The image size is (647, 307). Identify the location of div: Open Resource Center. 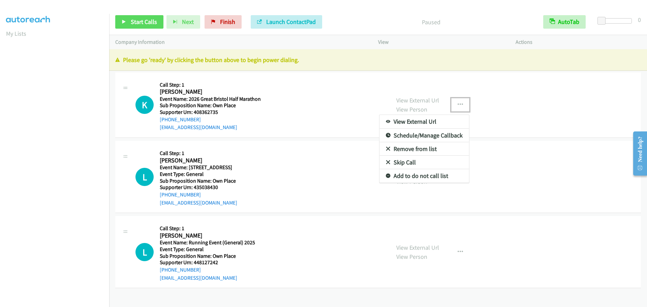
(12, 27).